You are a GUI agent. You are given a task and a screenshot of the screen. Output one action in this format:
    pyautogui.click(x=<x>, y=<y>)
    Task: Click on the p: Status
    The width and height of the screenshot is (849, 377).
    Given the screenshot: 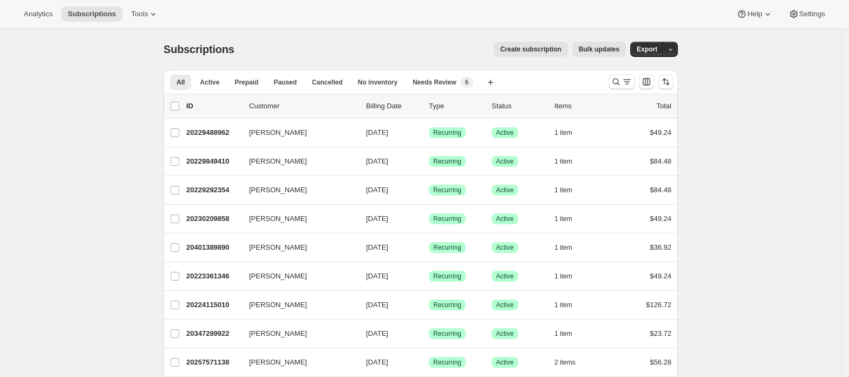 What is the action you would take?
    pyautogui.click(x=519, y=106)
    